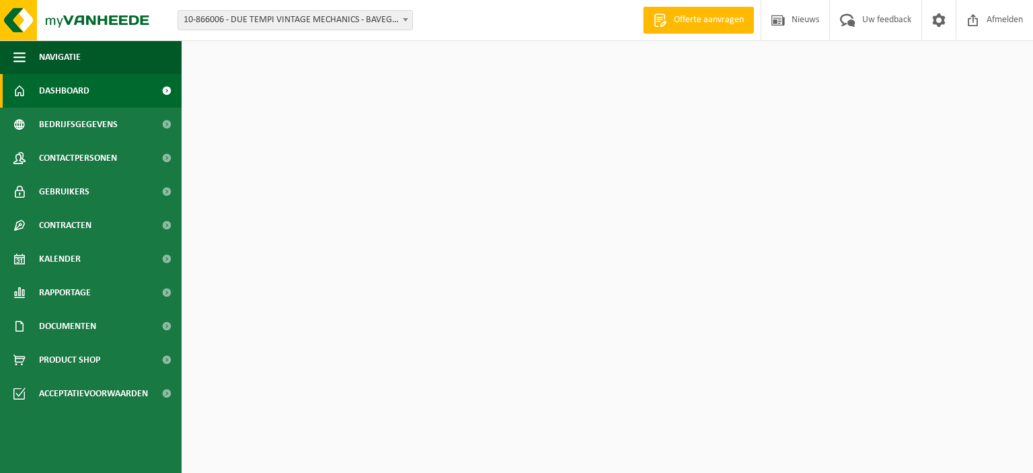 Image resolution: width=1033 pixels, height=473 pixels. What do you see at coordinates (78, 124) in the screenshot?
I see `span: Bedrijfsgegevens` at bounding box center [78, 124].